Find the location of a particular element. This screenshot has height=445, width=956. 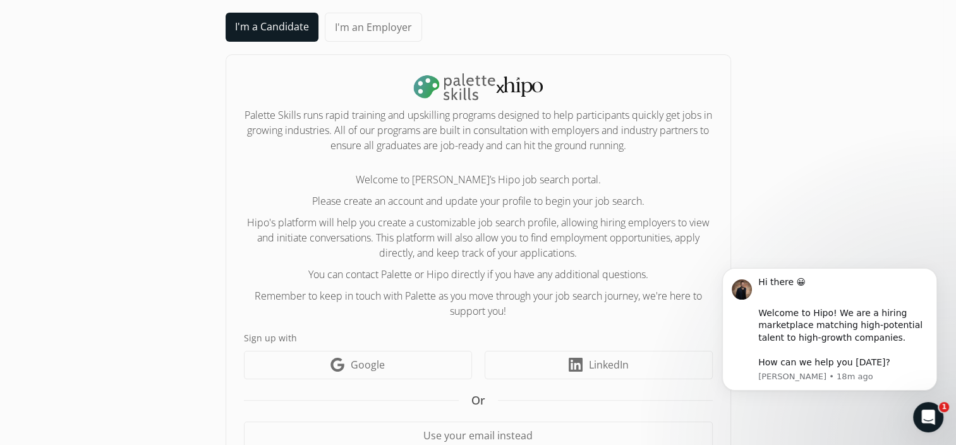

div: Message content is located at coordinates (140, 73).